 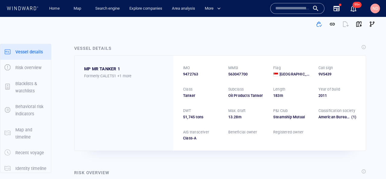 I want to click on a: Area analysis, so click(x=183, y=8).